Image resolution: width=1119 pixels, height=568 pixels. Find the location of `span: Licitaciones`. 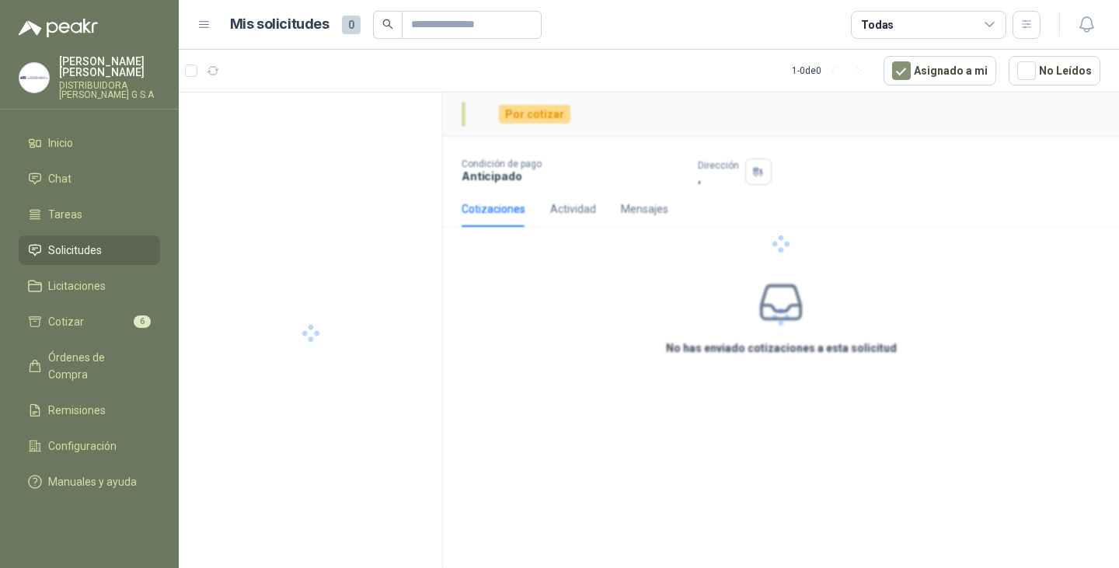

span: Licitaciones is located at coordinates (77, 286).